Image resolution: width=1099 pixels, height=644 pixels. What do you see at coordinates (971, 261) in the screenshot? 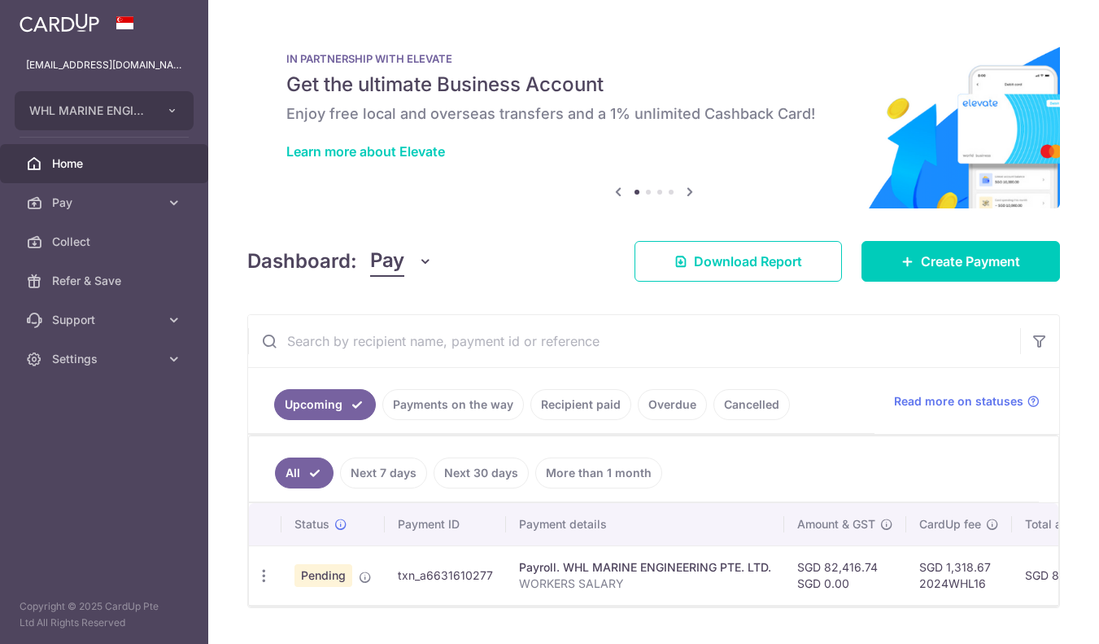
I see `span: Create Payment` at bounding box center [971, 261].